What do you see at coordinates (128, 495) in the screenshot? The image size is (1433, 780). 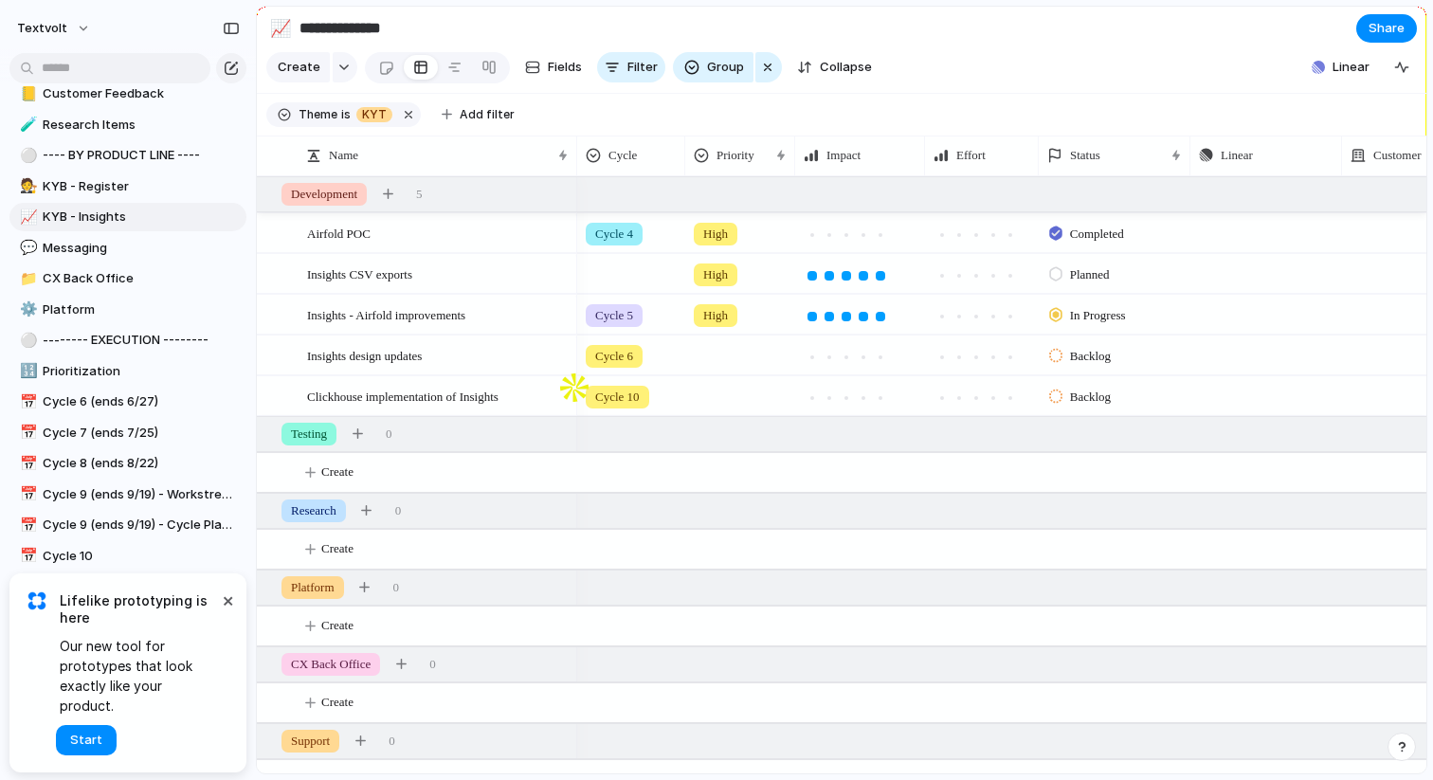 I see `a: 📅Cycle 9 (ends 9/19) - Workstreams` at bounding box center [128, 495].